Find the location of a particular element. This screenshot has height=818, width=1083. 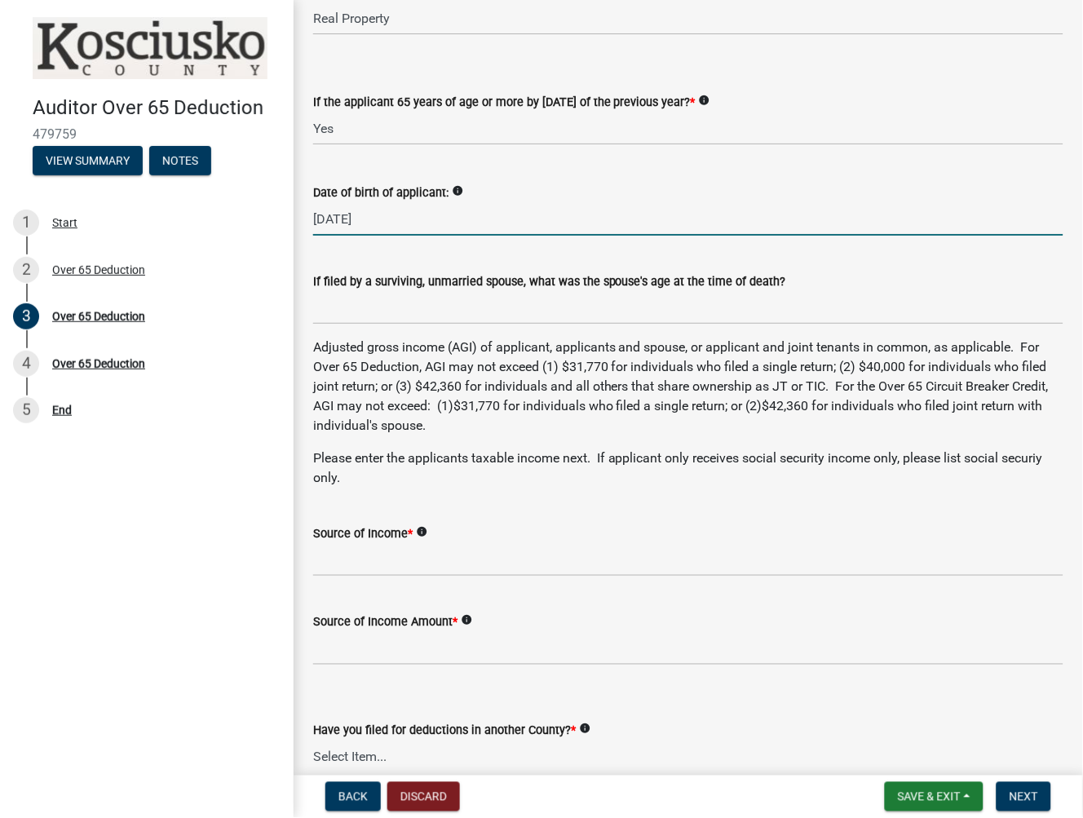

h4: Auditor Over 65 Deduction is located at coordinates (157, 108).